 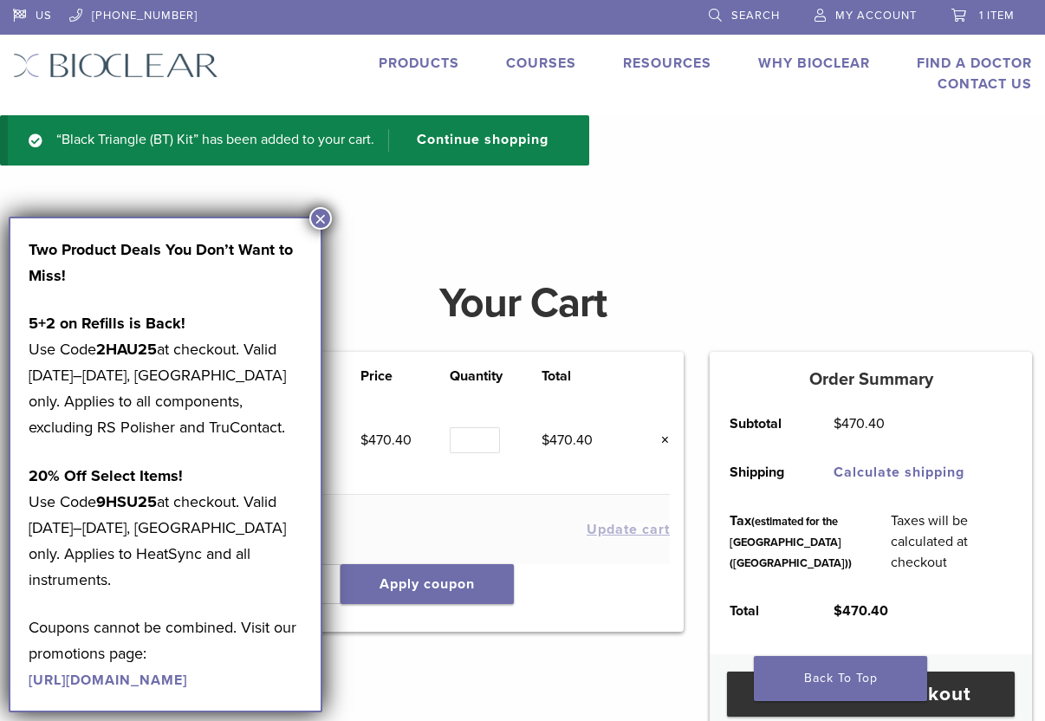 I want to click on span: 1 item, so click(x=996, y=16).